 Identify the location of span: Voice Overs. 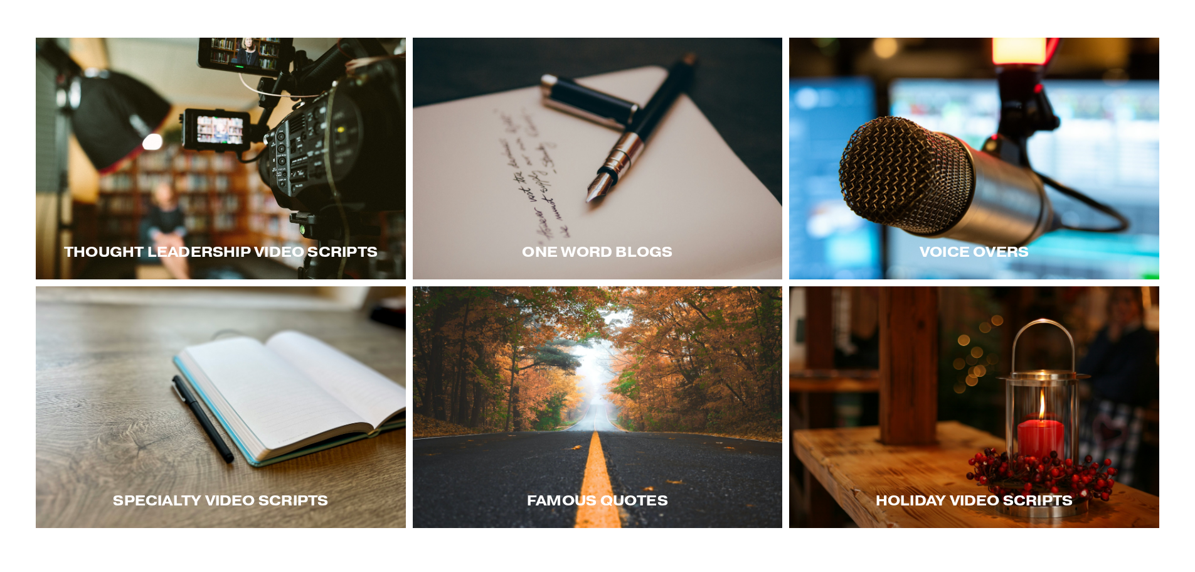
(974, 252).